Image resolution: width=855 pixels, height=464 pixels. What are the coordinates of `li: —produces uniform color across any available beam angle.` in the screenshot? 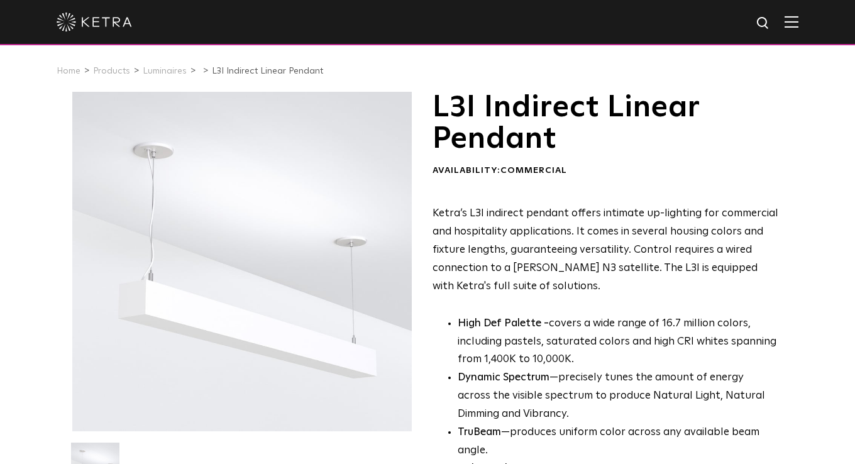 It's located at (618, 442).